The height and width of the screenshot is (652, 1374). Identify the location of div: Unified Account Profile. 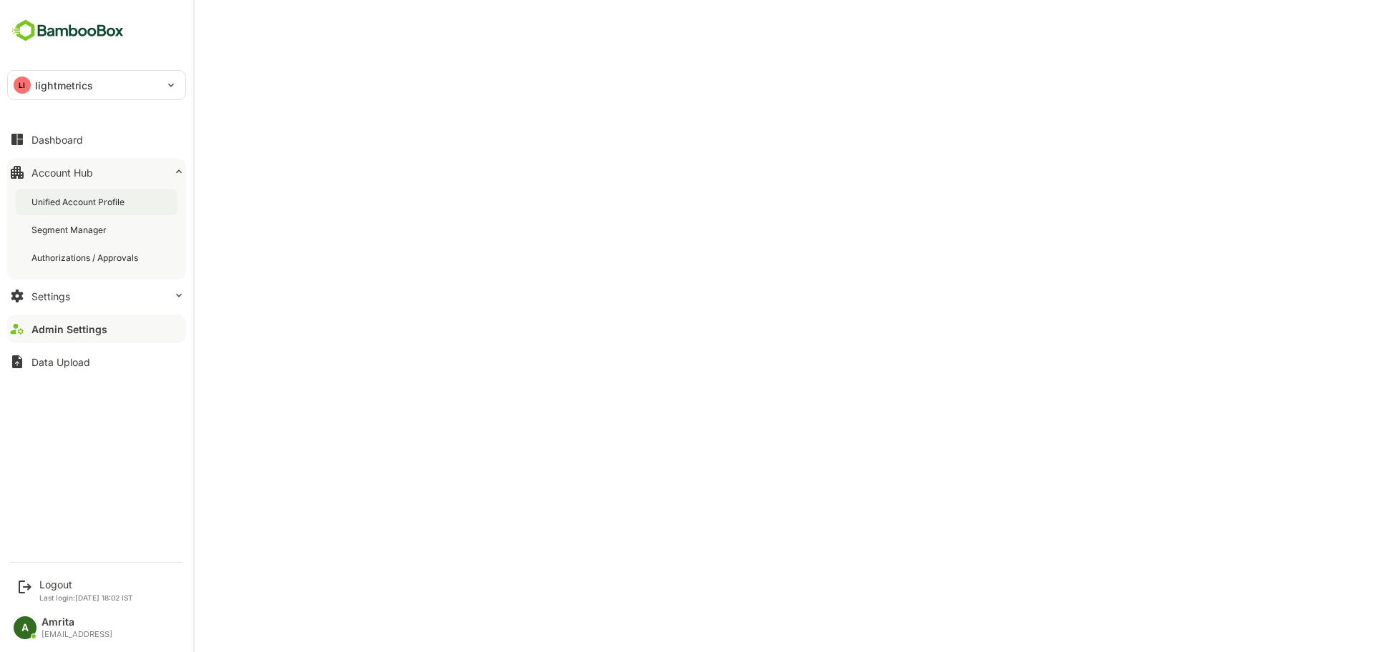
(79, 202).